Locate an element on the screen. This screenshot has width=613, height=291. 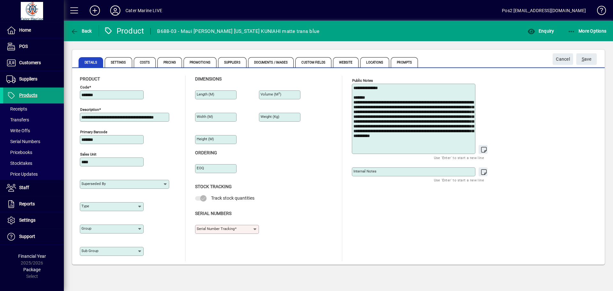
a: Staff is located at coordinates (34, 188).